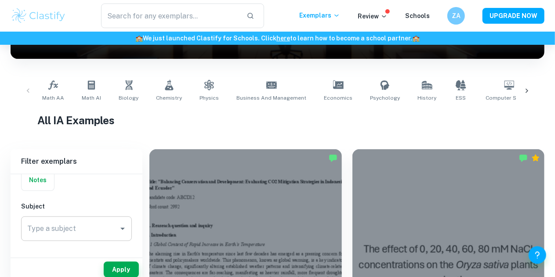 This screenshot has width=555, height=277. Describe the element at coordinates (456, 16) in the screenshot. I see `h6: ZA` at that location.